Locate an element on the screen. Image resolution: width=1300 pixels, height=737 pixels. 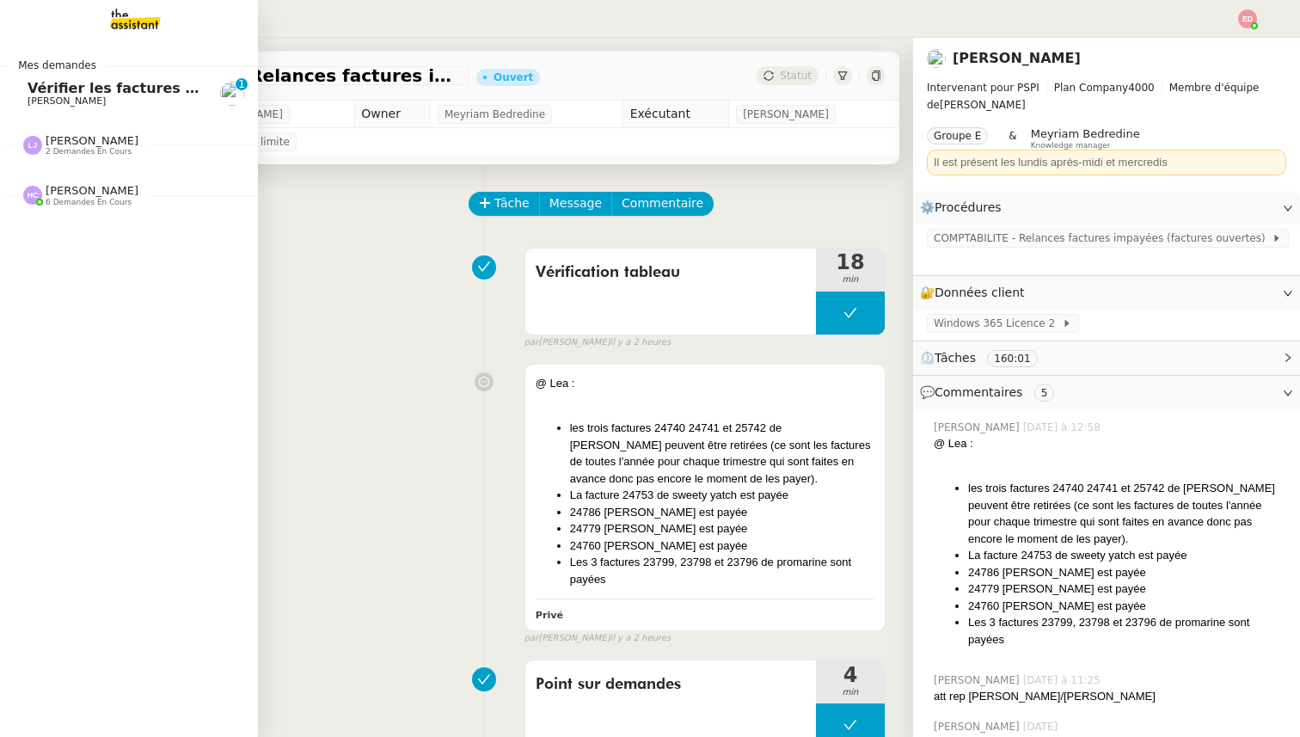
app-user-label: Knowledge manager is located at coordinates (1085, 138).